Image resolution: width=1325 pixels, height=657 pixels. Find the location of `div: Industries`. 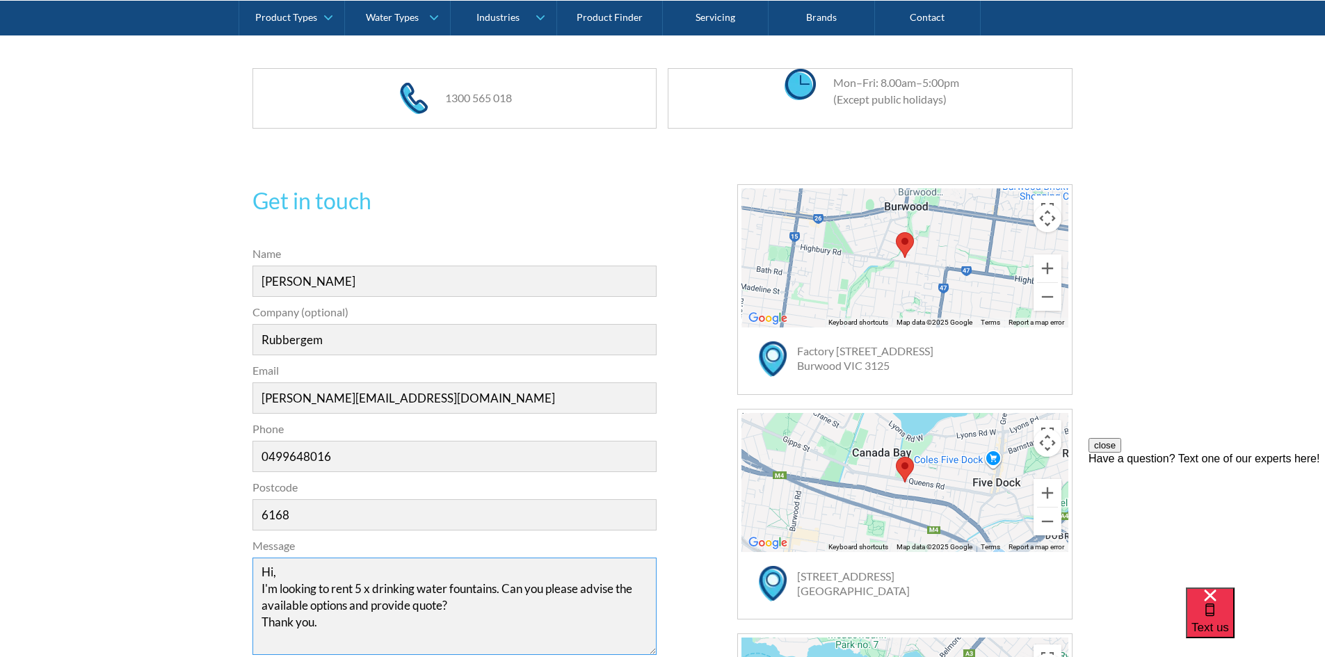

div: Industries is located at coordinates (498, 17).